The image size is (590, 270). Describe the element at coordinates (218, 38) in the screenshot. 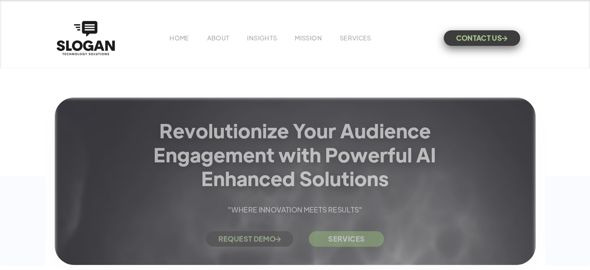

I see `a: ABOUT` at that location.